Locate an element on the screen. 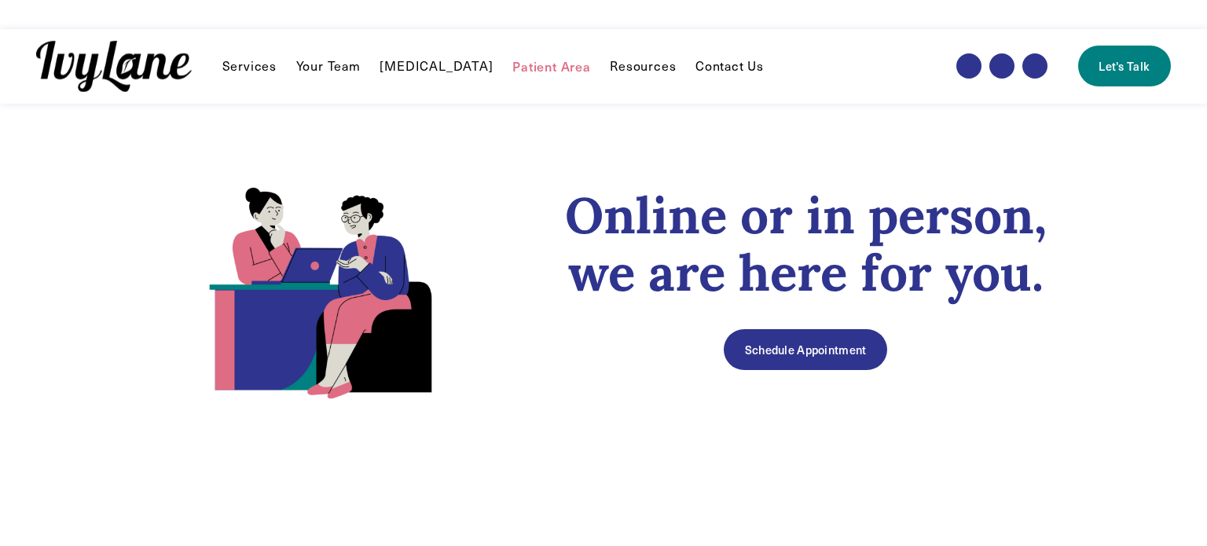 The height and width of the screenshot is (546, 1207). span: Services is located at coordinates (249, 66).